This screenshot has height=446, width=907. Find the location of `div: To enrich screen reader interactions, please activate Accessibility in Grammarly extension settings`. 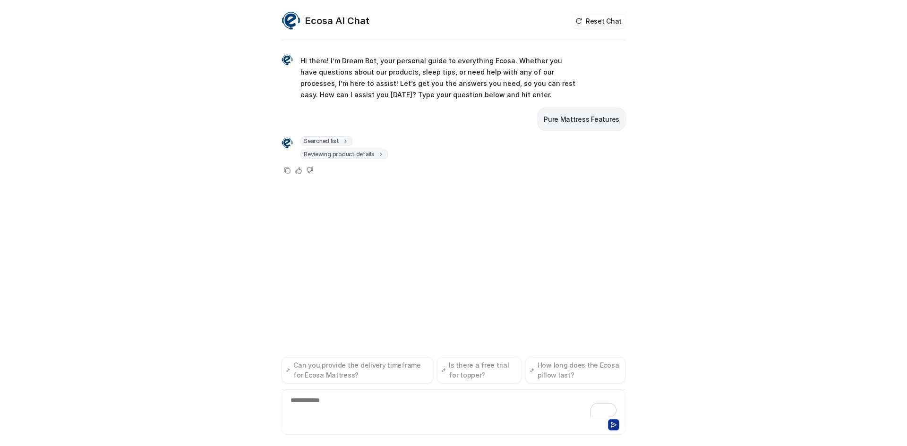

div: To enrich screen reader interactions, please activate Accessibility in Grammarly extension settings is located at coordinates (453, 407).